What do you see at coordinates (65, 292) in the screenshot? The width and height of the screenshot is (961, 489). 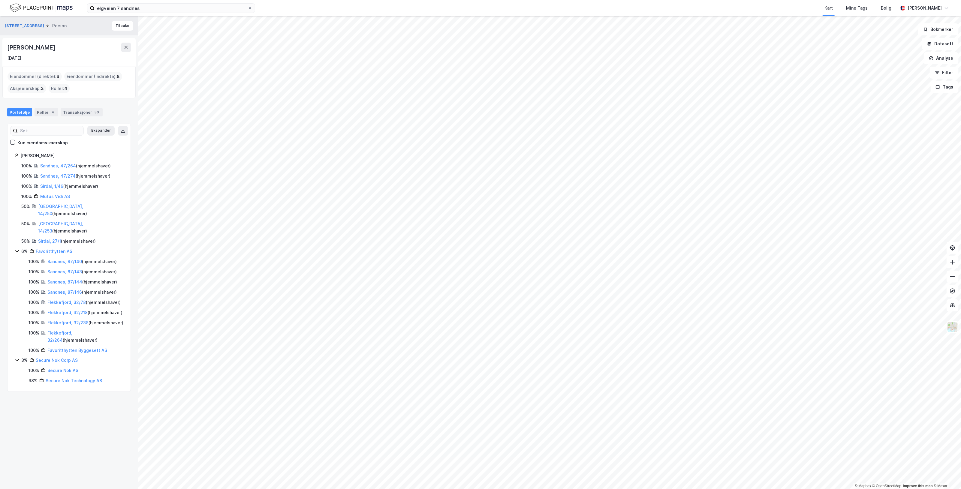 I see `a: Sandnes, 87/146` at bounding box center [65, 292].